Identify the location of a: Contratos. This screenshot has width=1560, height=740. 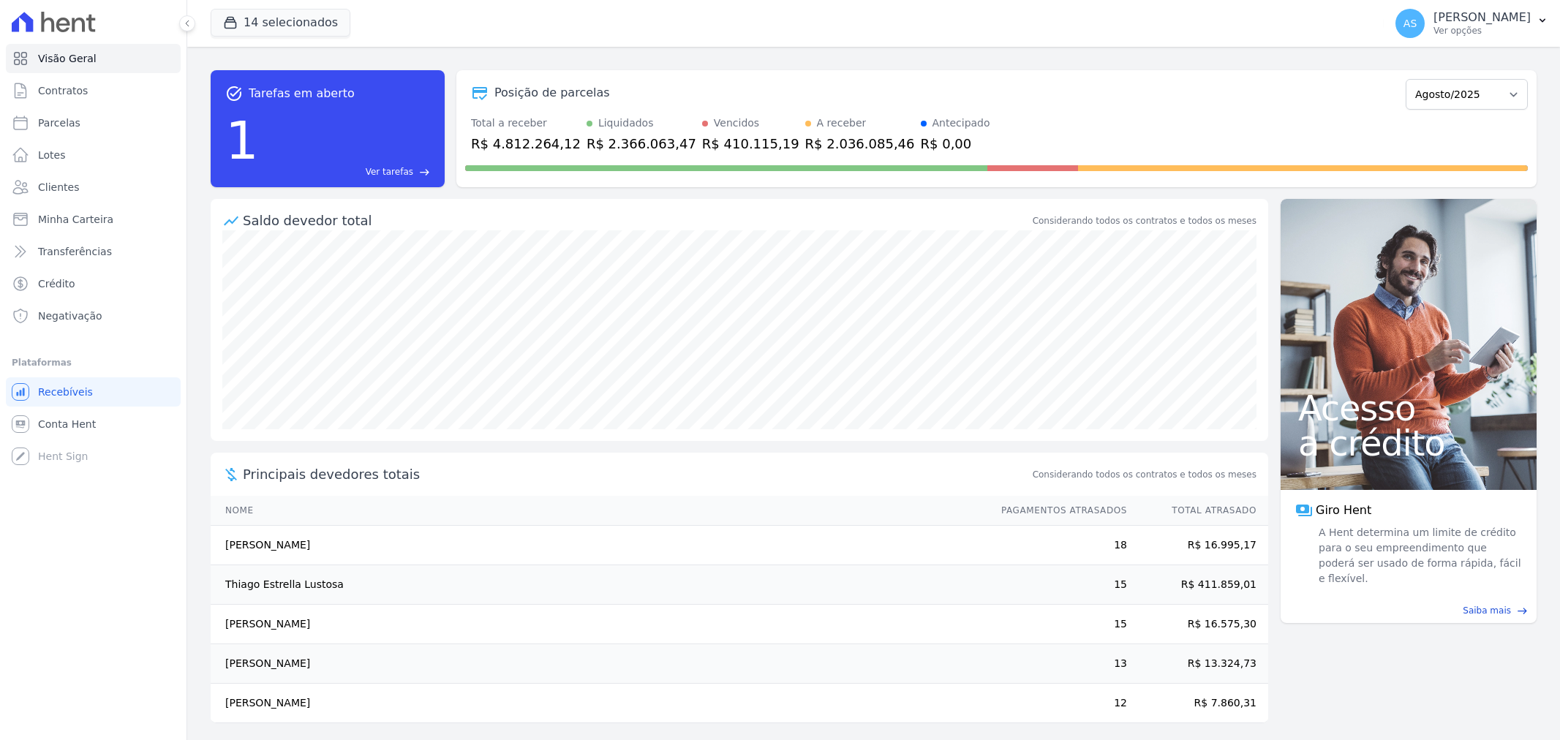
(93, 91).